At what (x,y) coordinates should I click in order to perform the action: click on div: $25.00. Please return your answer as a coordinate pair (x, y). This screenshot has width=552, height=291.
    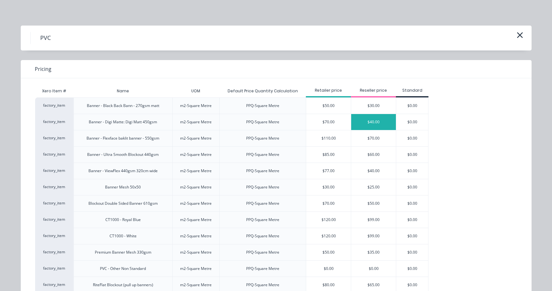
    Looking at the image, I should click on (373, 187).